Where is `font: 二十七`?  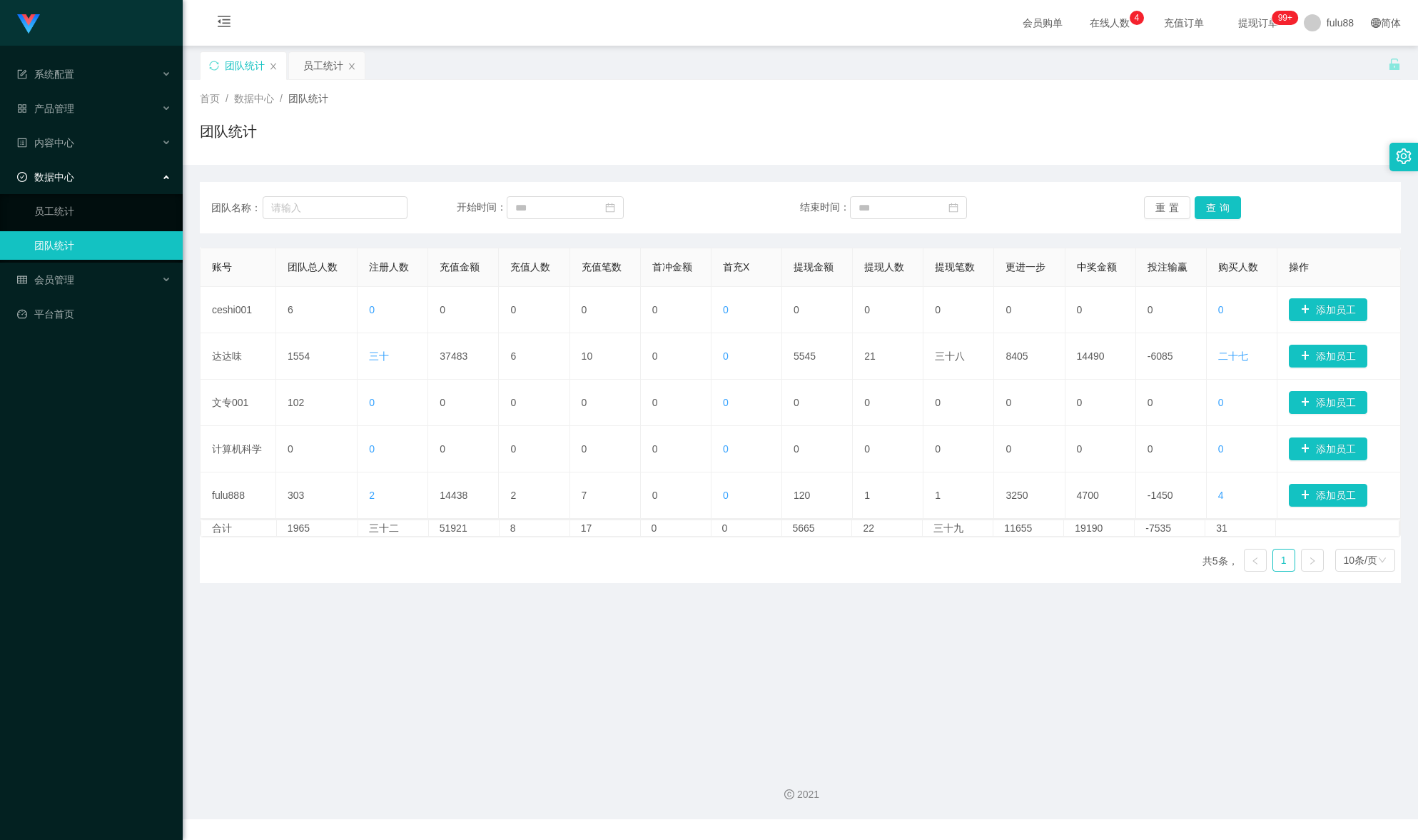 font: 二十七 is located at coordinates (1233, 356).